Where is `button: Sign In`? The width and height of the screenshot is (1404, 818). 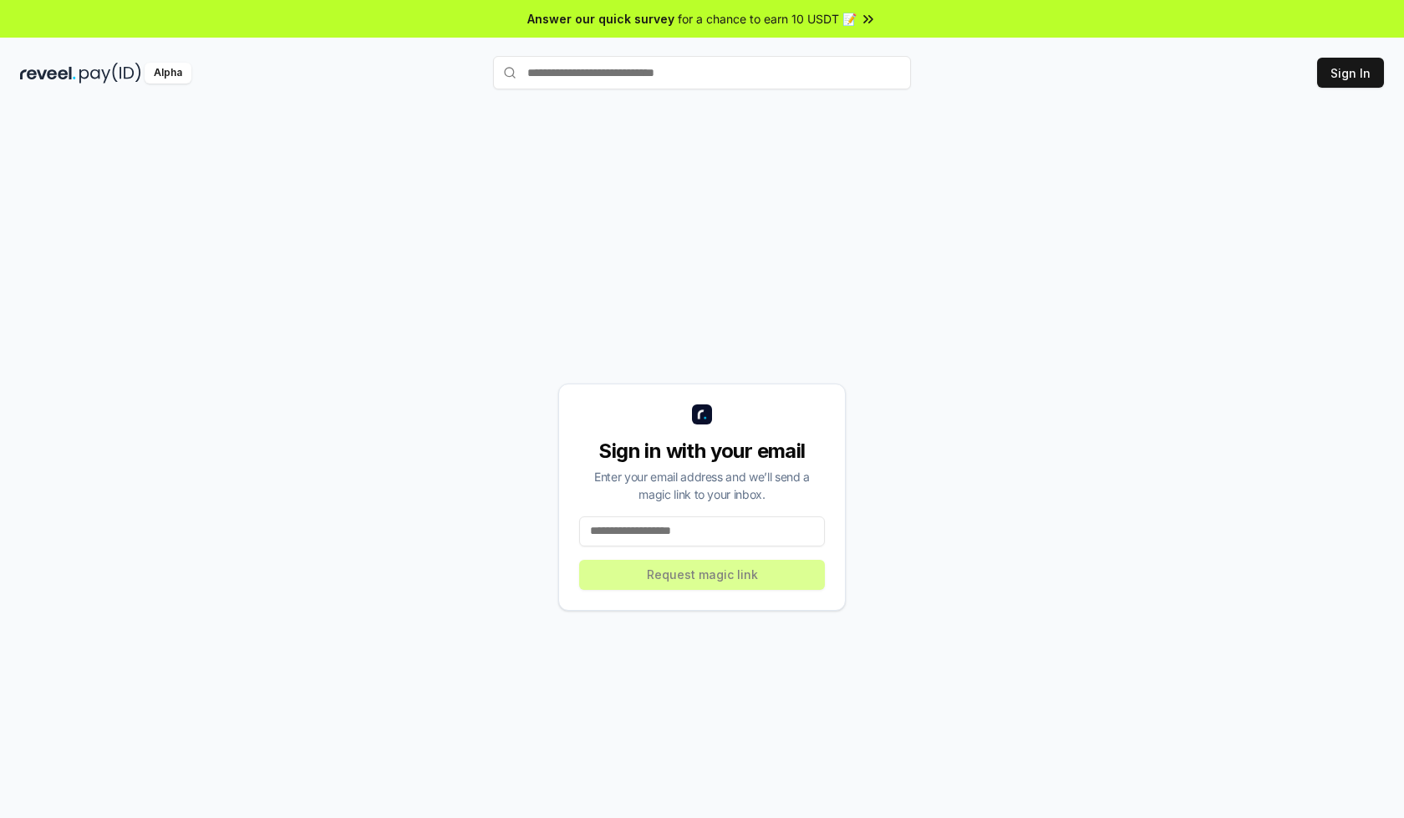 button: Sign In is located at coordinates (1351, 73).